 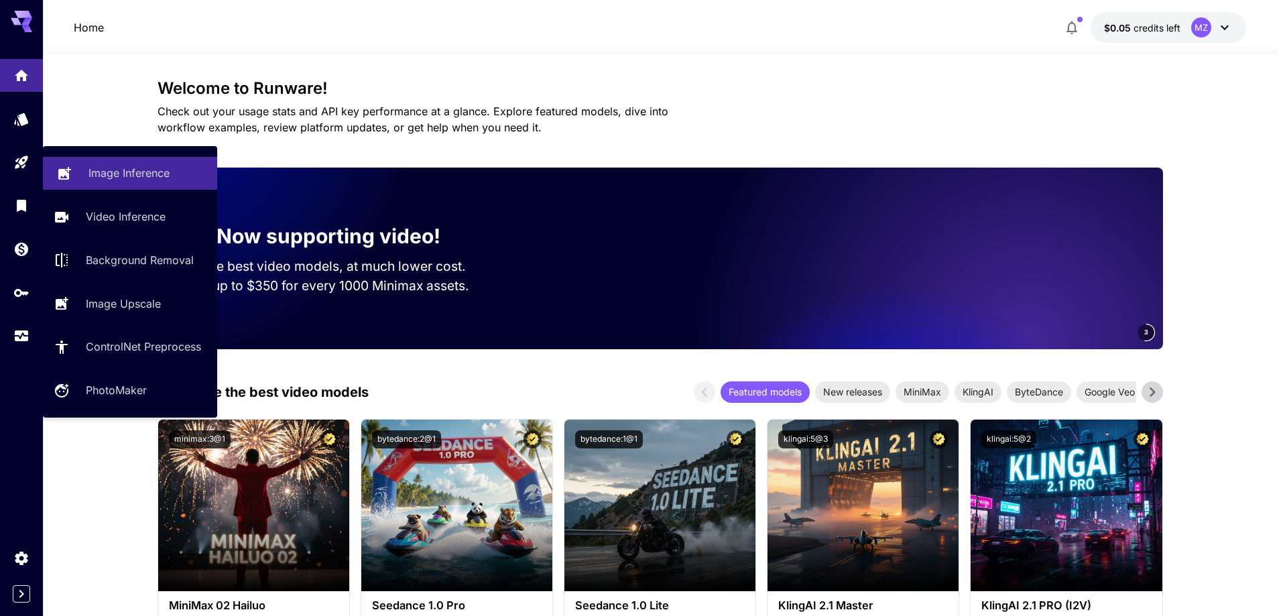 I want to click on p: ControlNet Preprocess, so click(x=143, y=347).